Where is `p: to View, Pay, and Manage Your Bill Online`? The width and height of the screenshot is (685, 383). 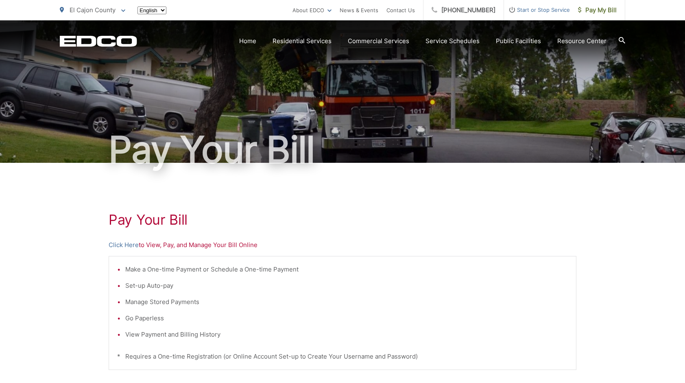 p: to View, Pay, and Manage Your Bill Online is located at coordinates (343, 245).